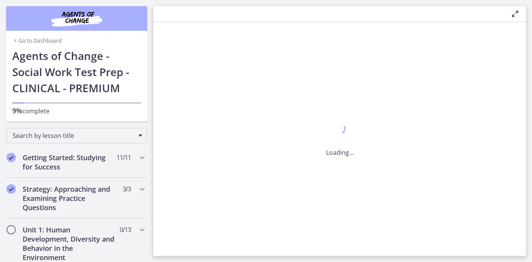  What do you see at coordinates (69, 198) in the screenshot?
I see `h2: Strategy: Approaching and Examining Practice Questions` at bounding box center [69, 198].